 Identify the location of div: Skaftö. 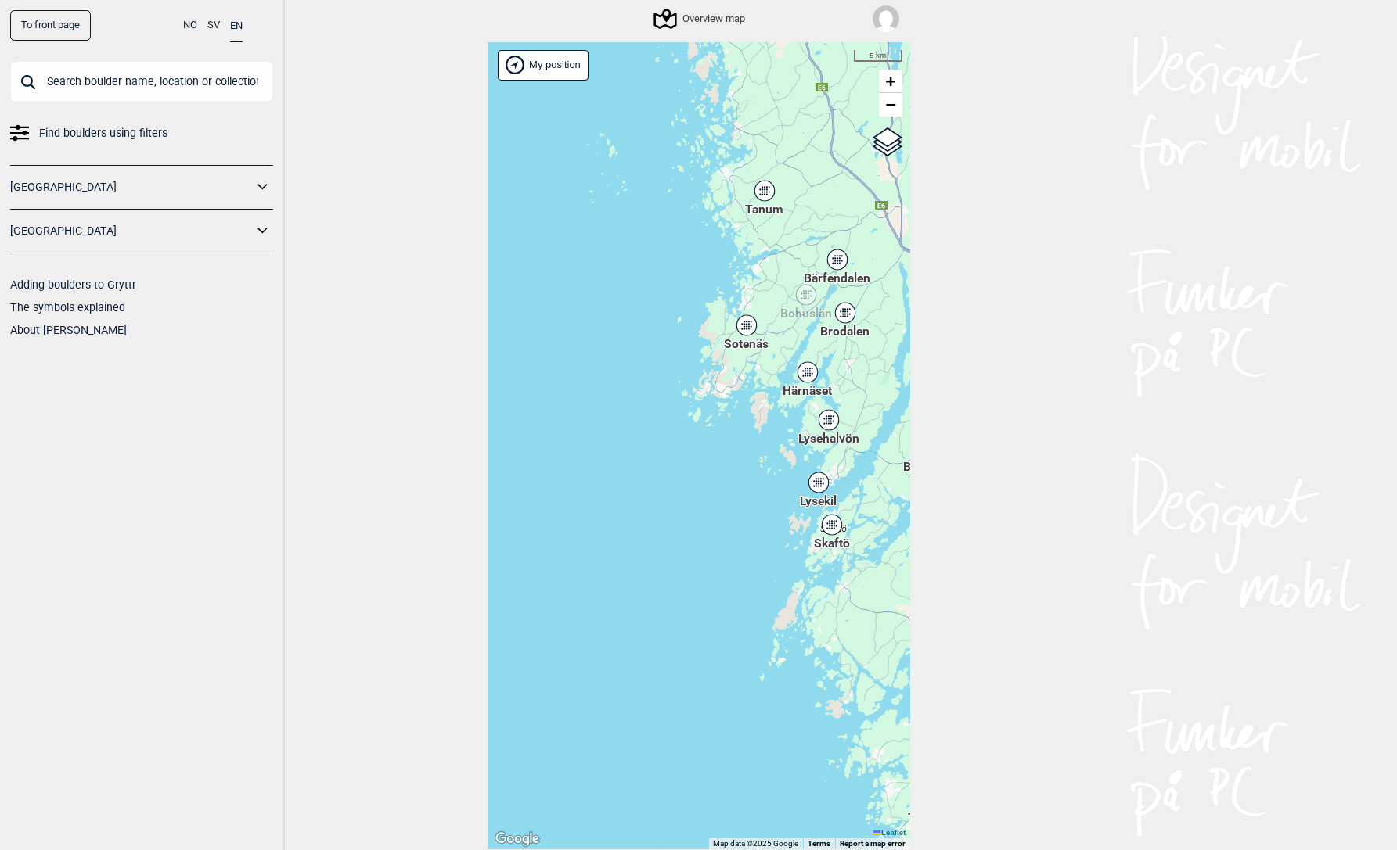
(832, 525).